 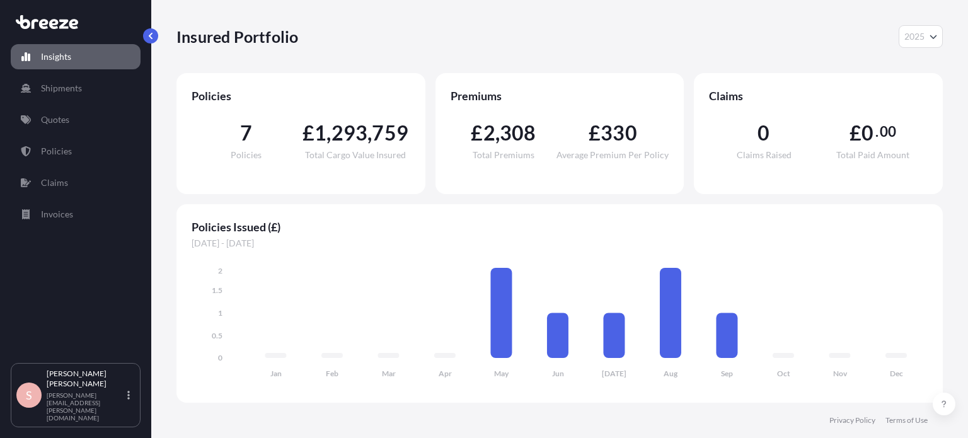 What do you see at coordinates (783, 373) in the screenshot?
I see `tspan: Oct` at bounding box center [783, 373].